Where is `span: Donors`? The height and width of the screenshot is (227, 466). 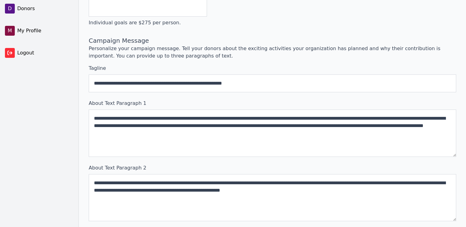 span: Donors is located at coordinates (45, 9).